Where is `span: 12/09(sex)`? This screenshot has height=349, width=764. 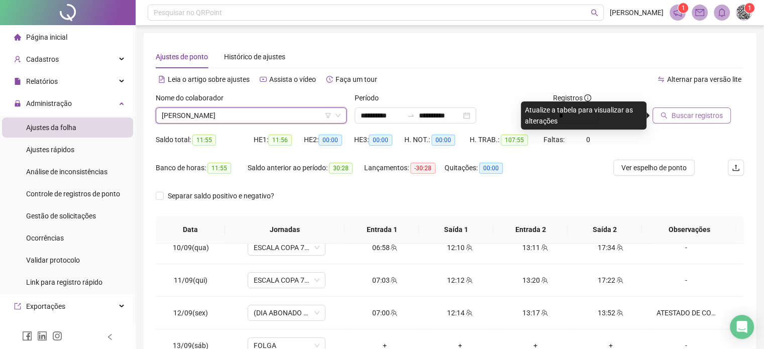
span: 12/09(sex) is located at coordinates (190, 313).